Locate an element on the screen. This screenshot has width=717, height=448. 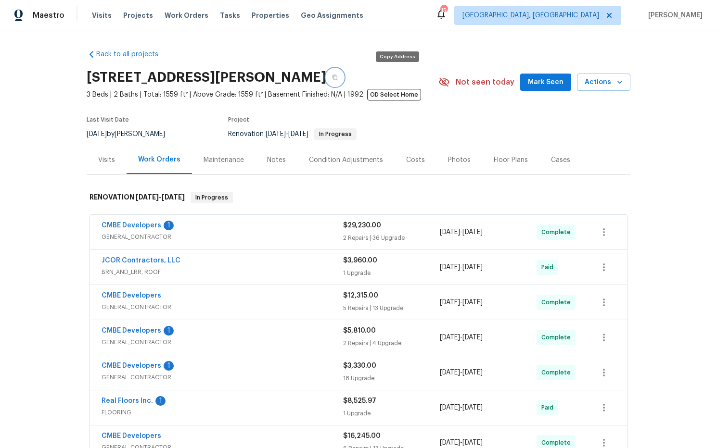
span: Last Visit Date is located at coordinates (108, 120).